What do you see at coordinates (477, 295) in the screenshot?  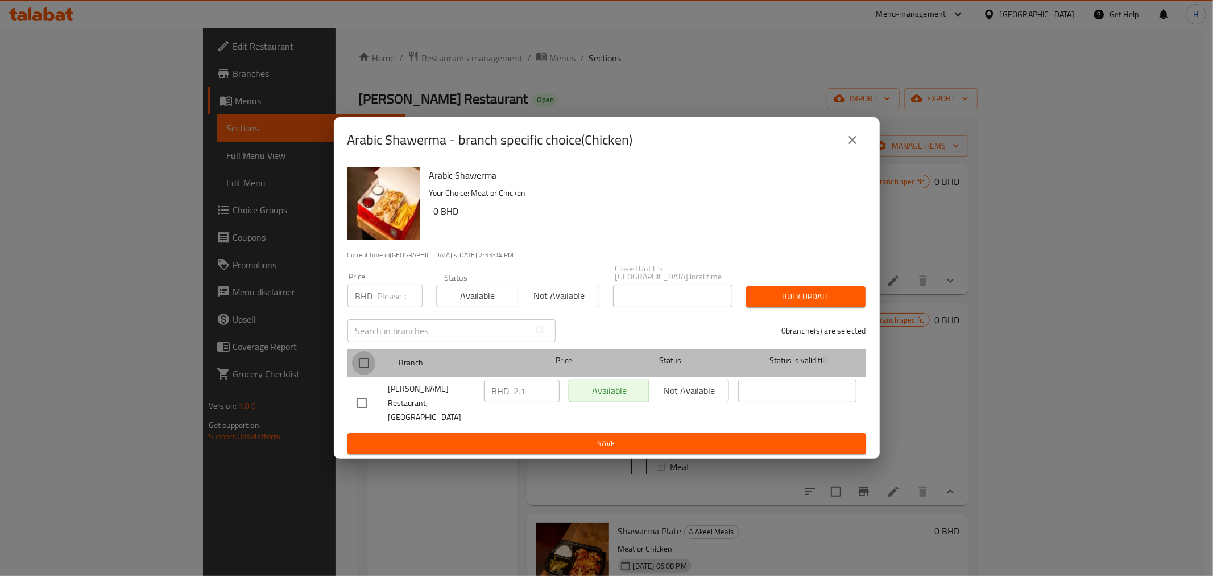 I see `span: Available` at bounding box center [477, 295].